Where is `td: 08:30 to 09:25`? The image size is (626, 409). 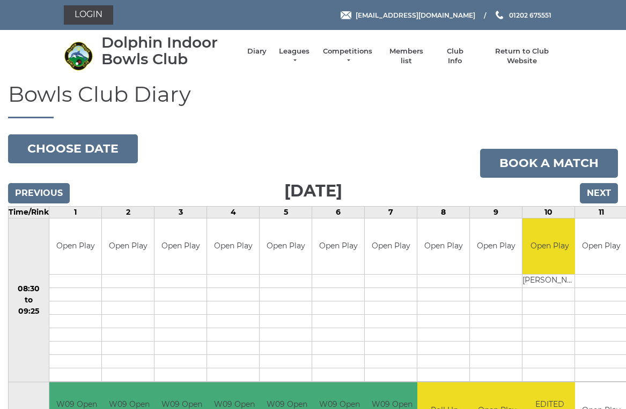 td: 08:30 to 09:25 is located at coordinates (29, 300).